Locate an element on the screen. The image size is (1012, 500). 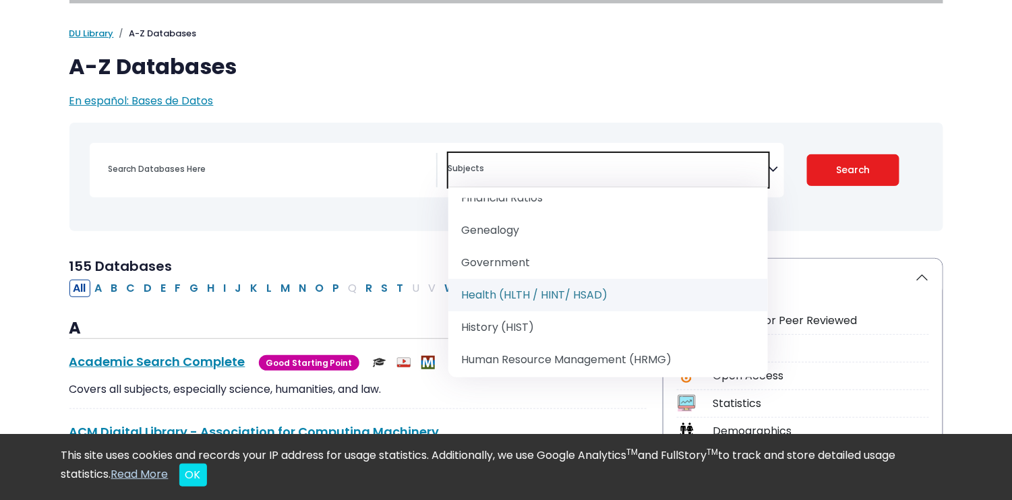
button: Filter Results F is located at coordinates (178, 289).